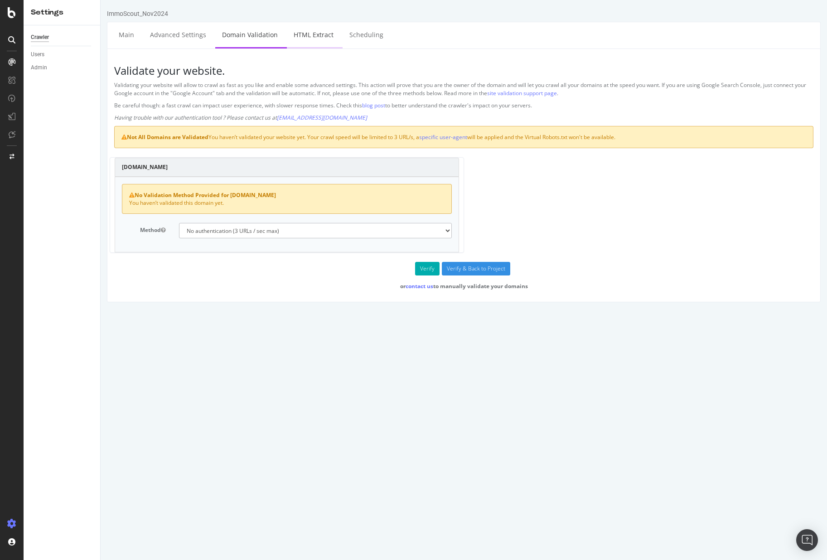  What do you see at coordinates (363, 137) in the screenshot?
I see `div: You haven’t validated your website yet. Your crawl speed will be limited to 3 URL/s, a will be ap...` at bounding box center [363, 137].